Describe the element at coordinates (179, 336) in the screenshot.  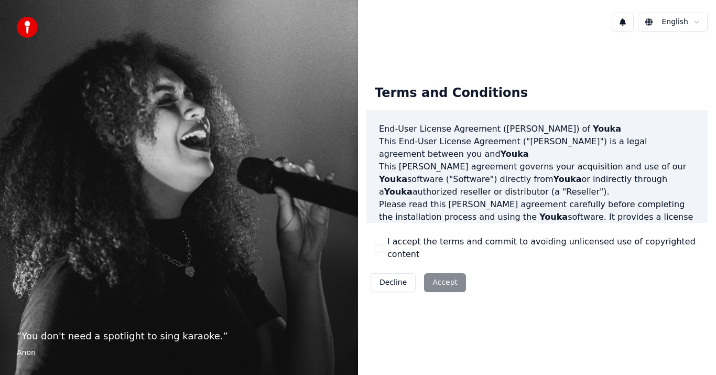
I see `p: “ You don't need a spotlight to sing karaoke. ”` at that location.